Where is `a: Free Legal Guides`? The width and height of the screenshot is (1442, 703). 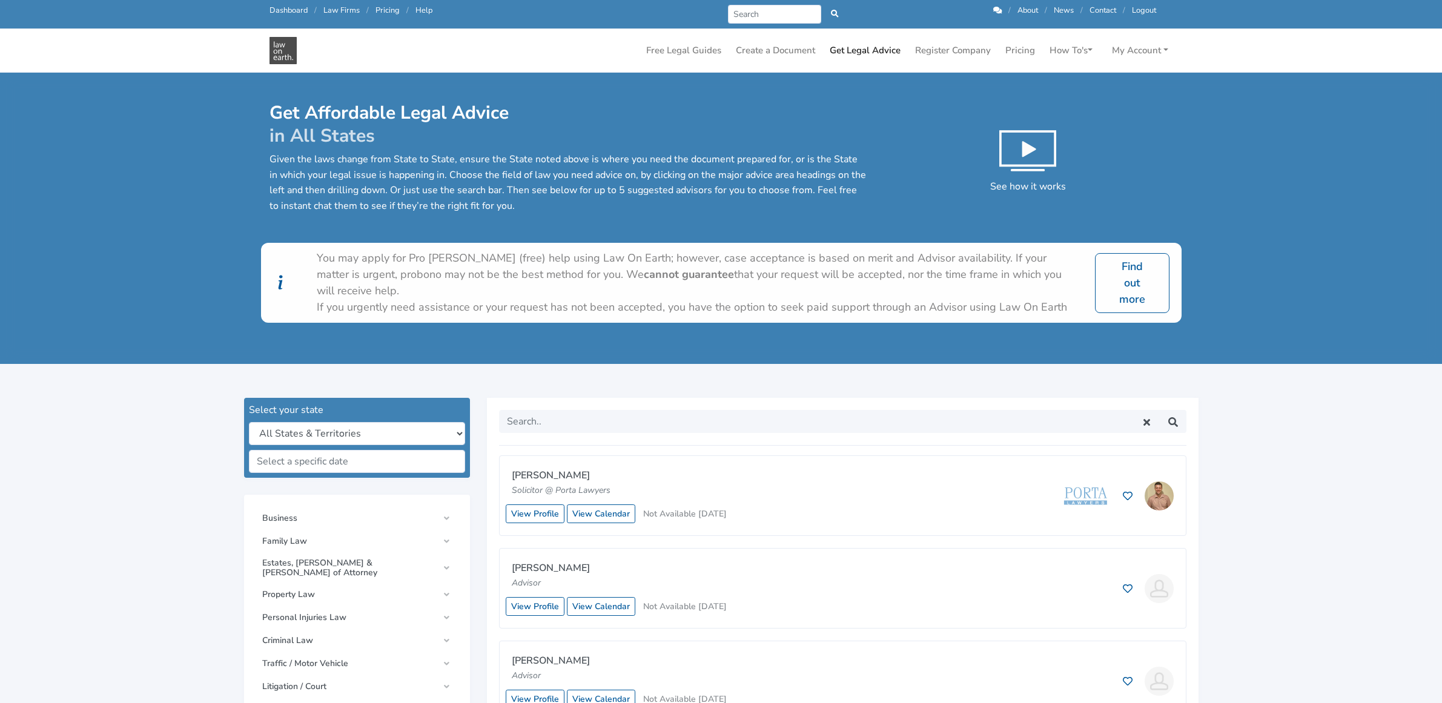
a: Free Legal Guides is located at coordinates (684, 50).